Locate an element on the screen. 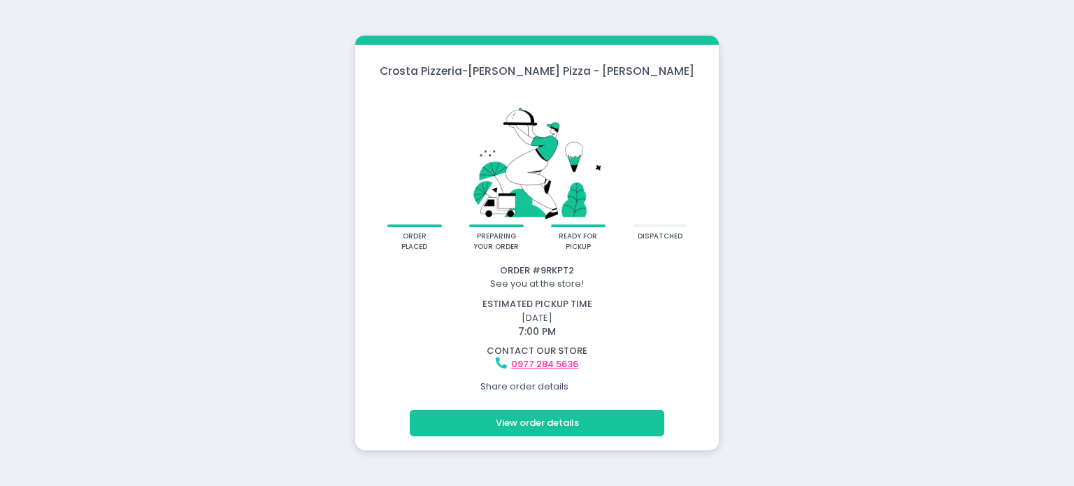  div: ready for pickup is located at coordinates (578, 241).